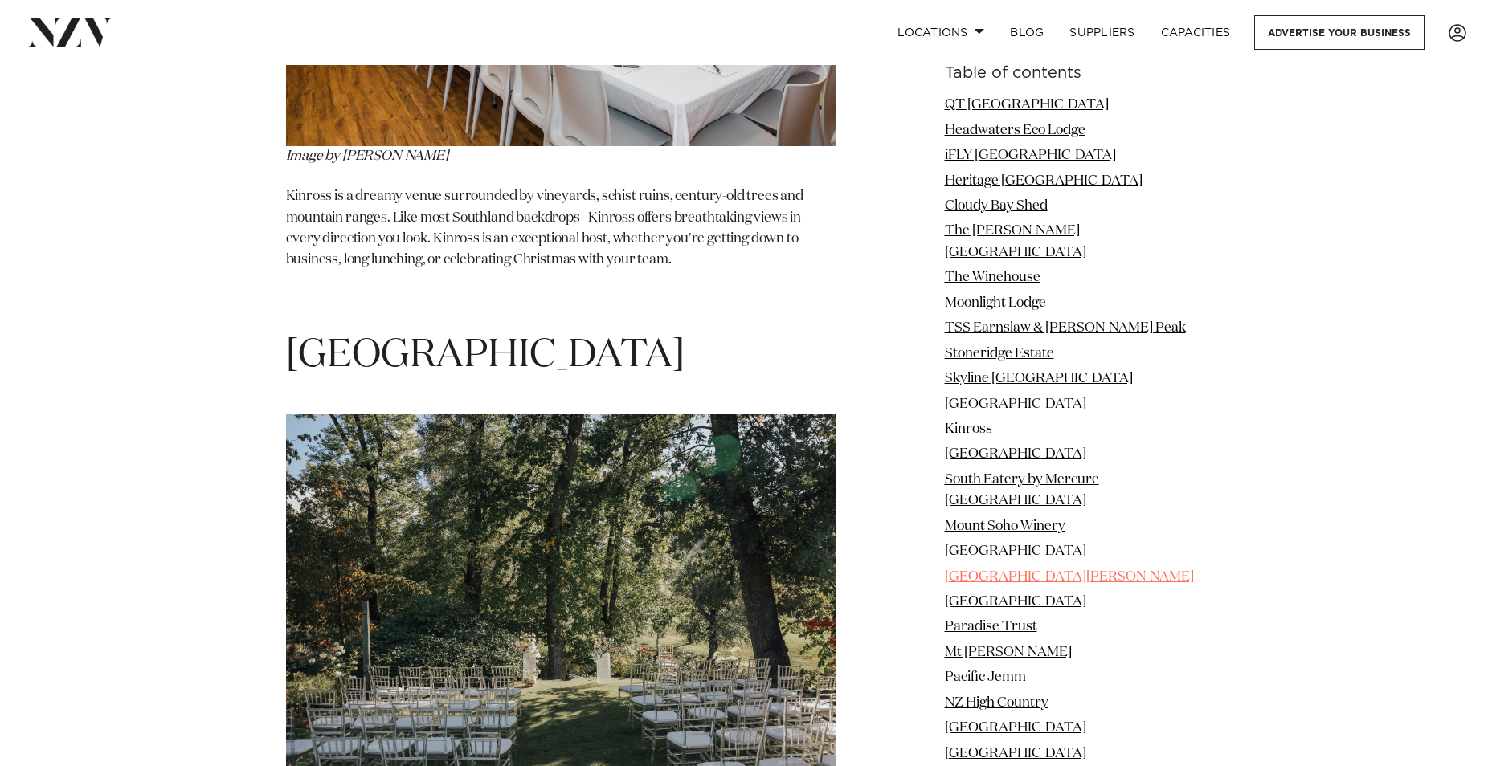  What do you see at coordinates (1339, 32) in the screenshot?
I see `a: Advertise your business` at bounding box center [1339, 32].